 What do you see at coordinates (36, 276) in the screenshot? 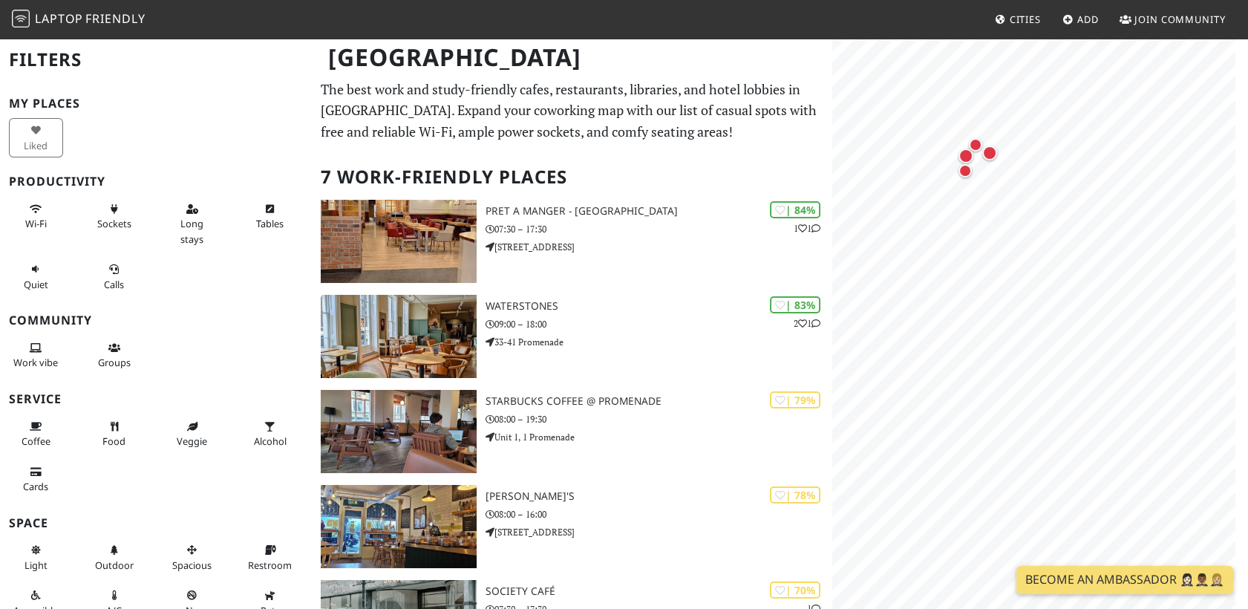
I see `button: Quiet` at bounding box center [36, 276].